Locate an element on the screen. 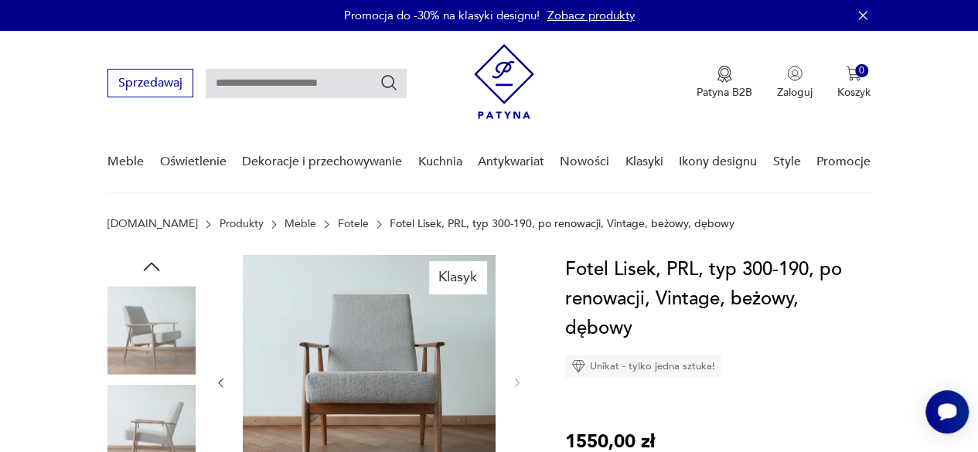  div: Klasyk is located at coordinates (458, 278).